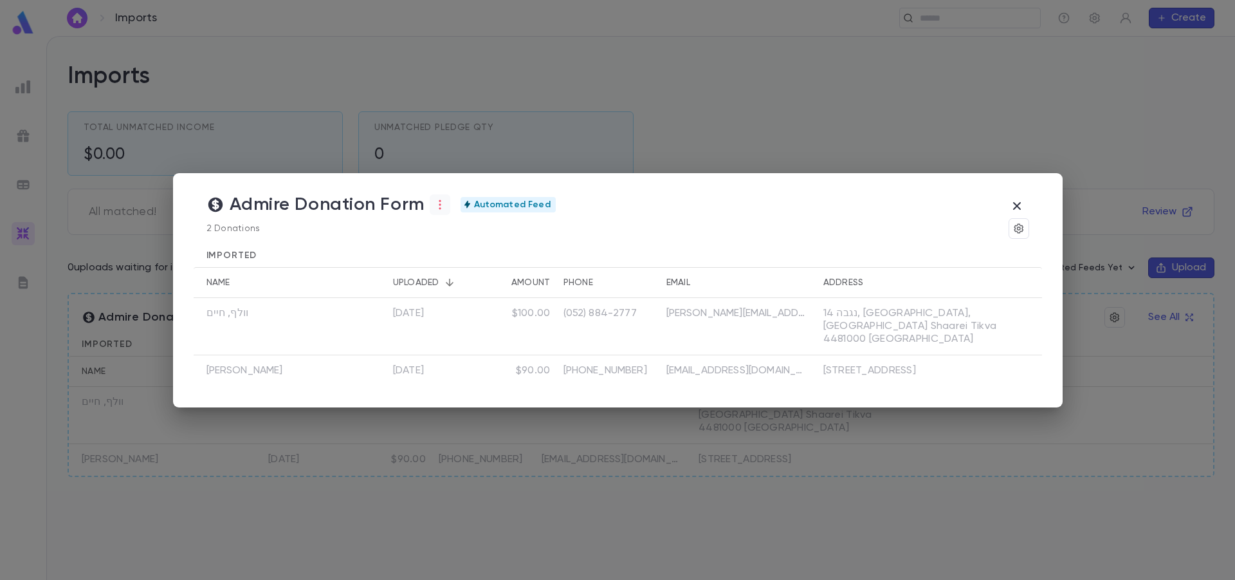  I want to click on div: $100.00, so click(531, 313).